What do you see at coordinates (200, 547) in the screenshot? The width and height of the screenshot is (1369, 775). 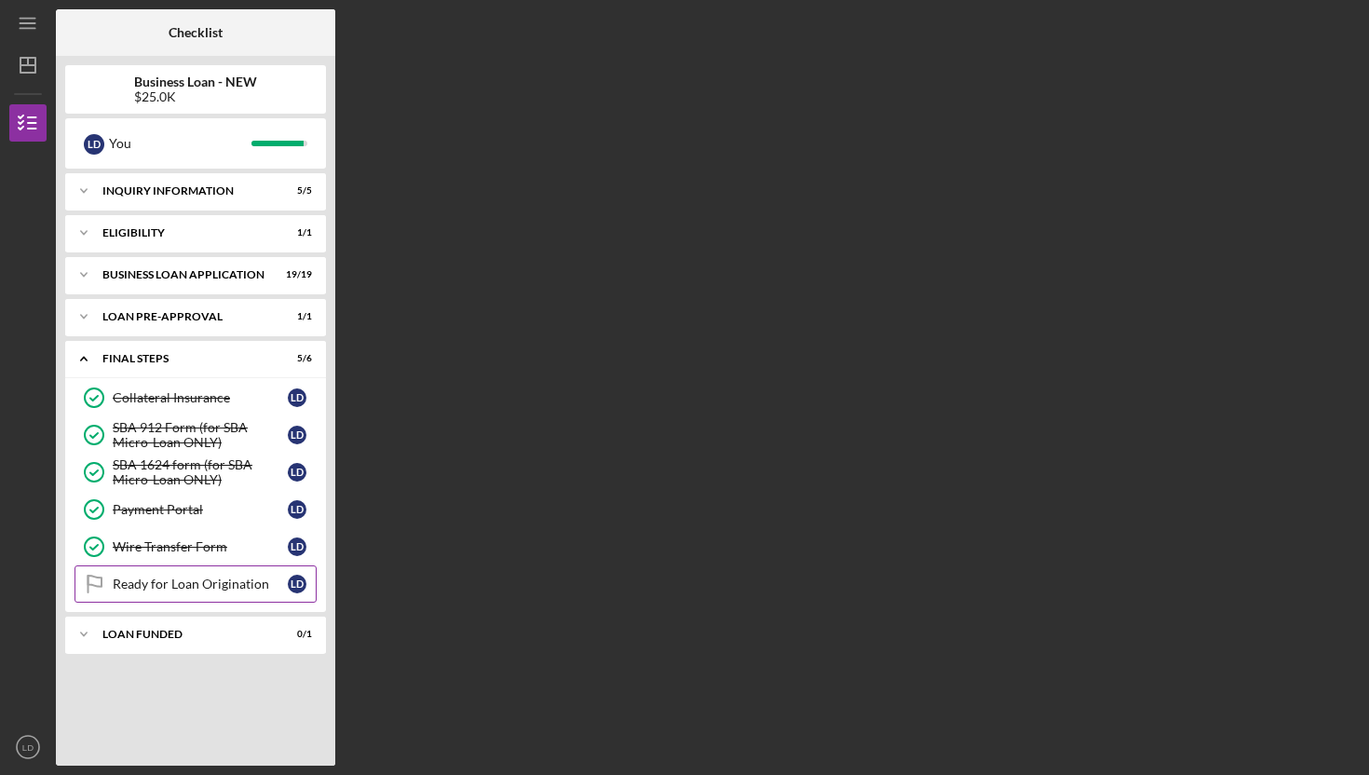 I see `div: Wire Transfer Form` at bounding box center [200, 547].